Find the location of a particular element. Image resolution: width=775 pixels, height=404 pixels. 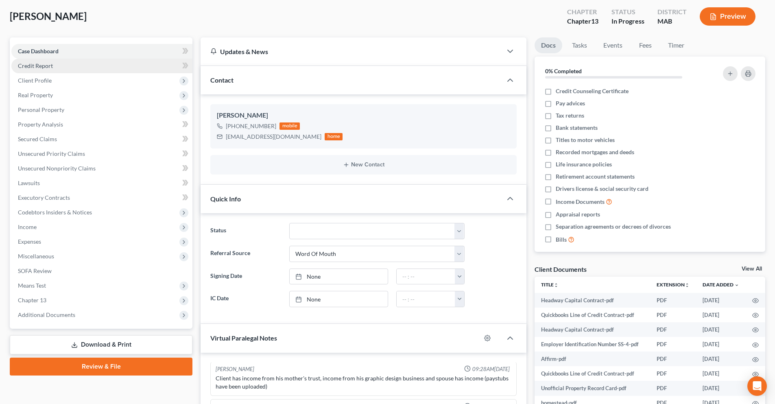

button: New Contact is located at coordinates (363, 165).